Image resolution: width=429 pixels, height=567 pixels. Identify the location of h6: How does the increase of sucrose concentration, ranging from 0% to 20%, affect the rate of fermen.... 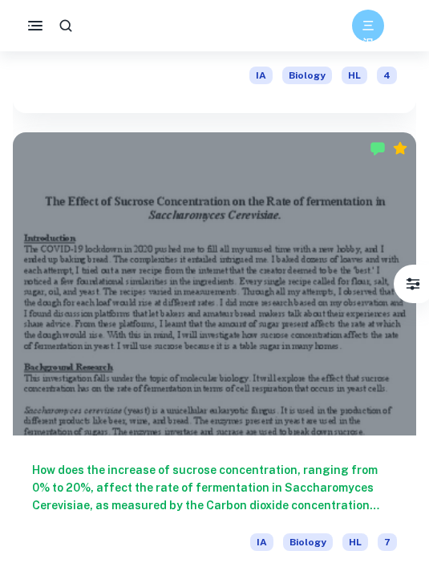
(214, 487).